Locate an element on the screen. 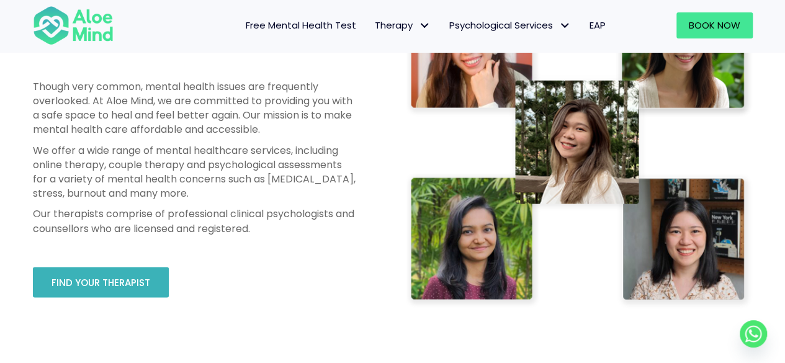  span: Therapy is located at coordinates (403, 25).